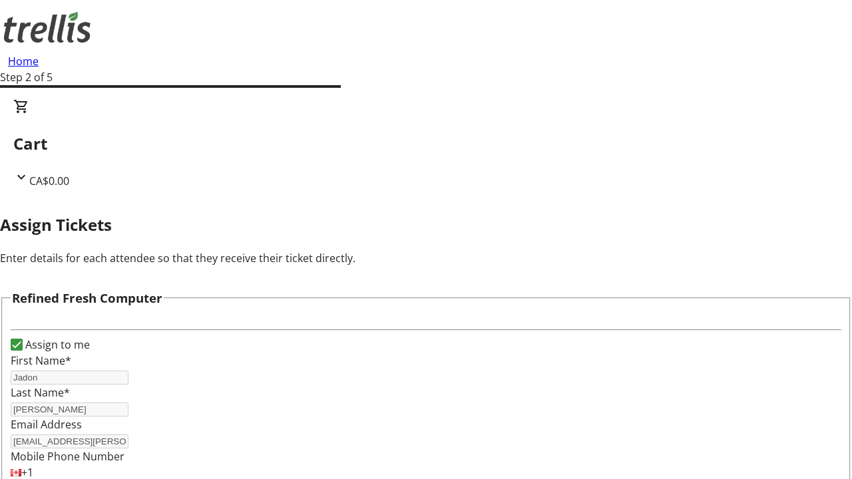  What do you see at coordinates (41, 361) in the screenshot?
I see `label: First Name*` at bounding box center [41, 361].